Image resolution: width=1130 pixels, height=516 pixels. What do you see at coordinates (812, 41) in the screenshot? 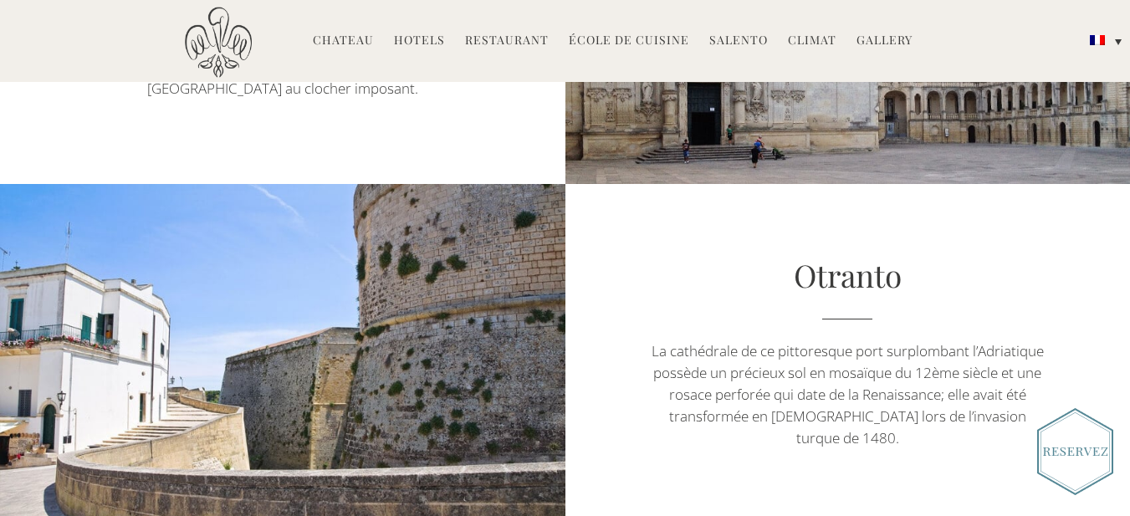
I see `a: Climat` at bounding box center [812, 41].